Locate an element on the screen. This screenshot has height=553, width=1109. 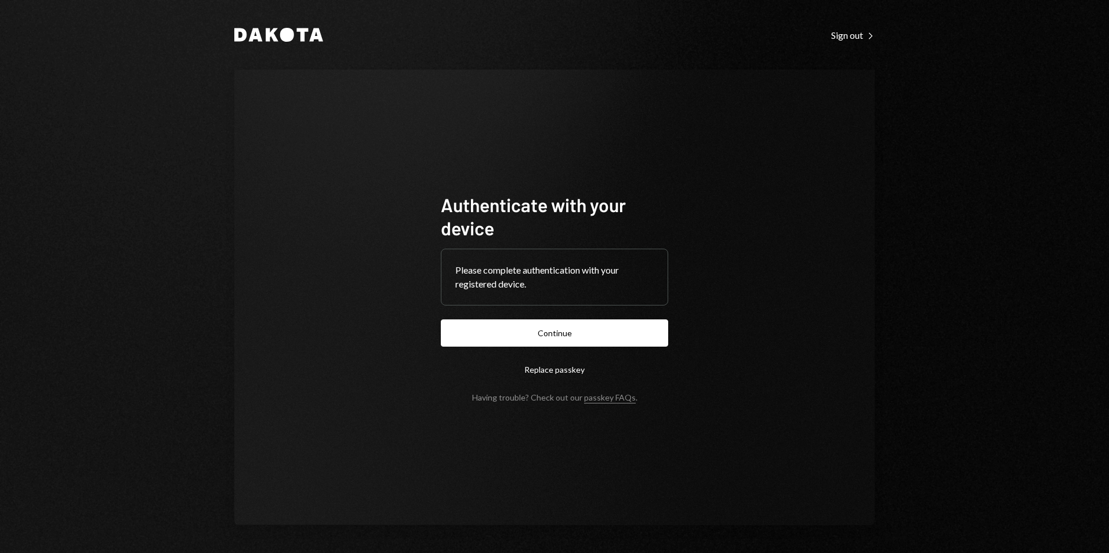
div: Sign out is located at coordinates (853, 35).